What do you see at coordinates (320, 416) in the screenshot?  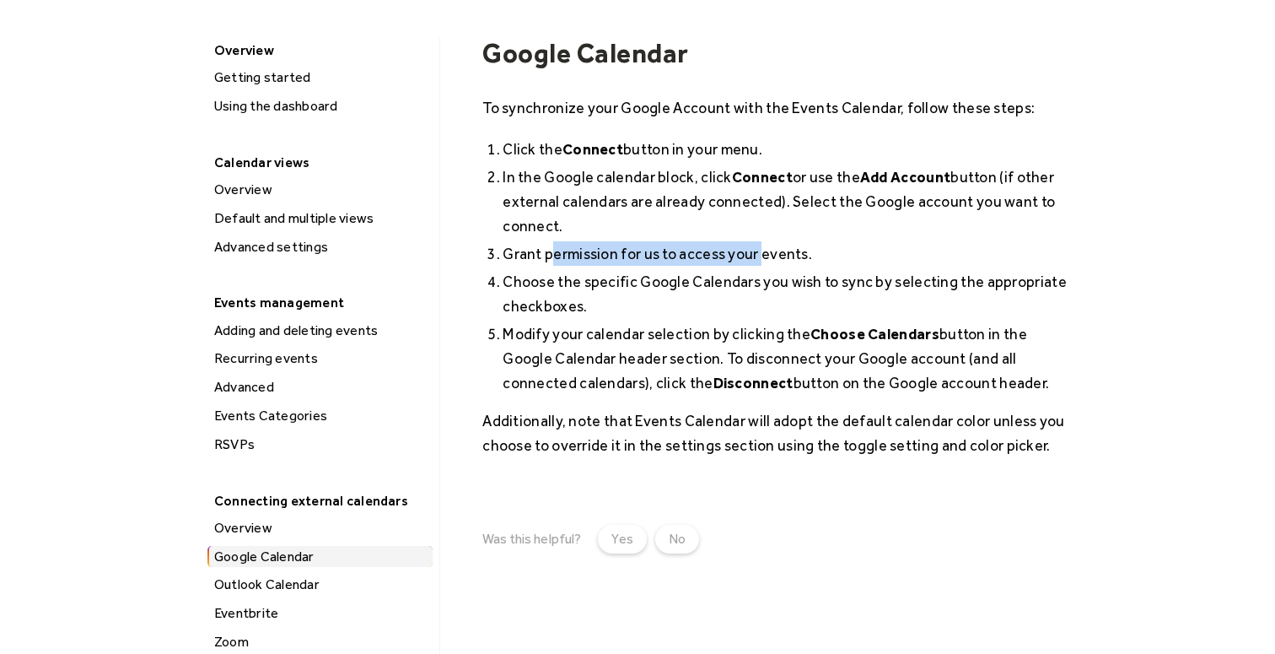 I see `a: Events Categories` at bounding box center [320, 416].